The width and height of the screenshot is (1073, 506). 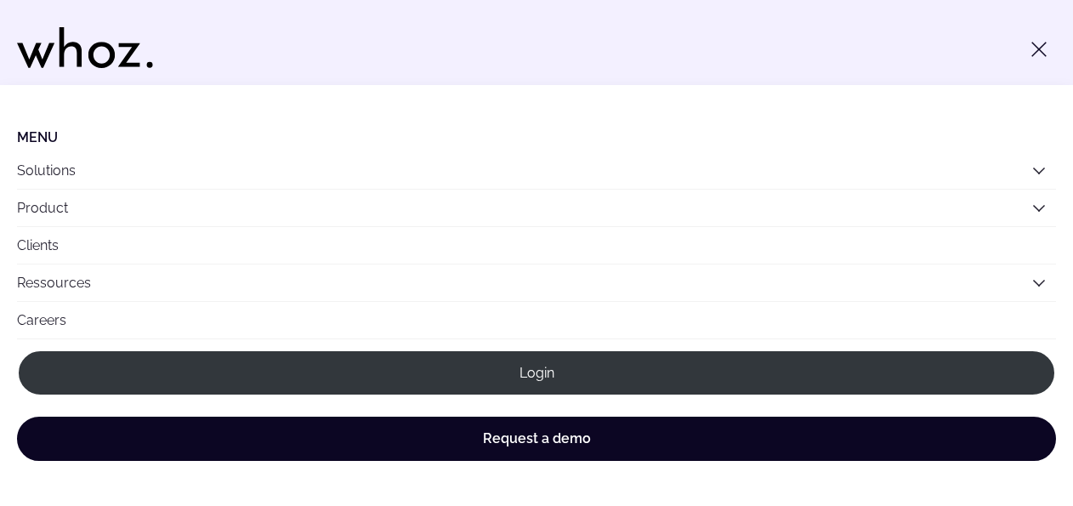 What do you see at coordinates (43, 208) in the screenshot?
I see `a: Product` at bounding box center [43, 208].